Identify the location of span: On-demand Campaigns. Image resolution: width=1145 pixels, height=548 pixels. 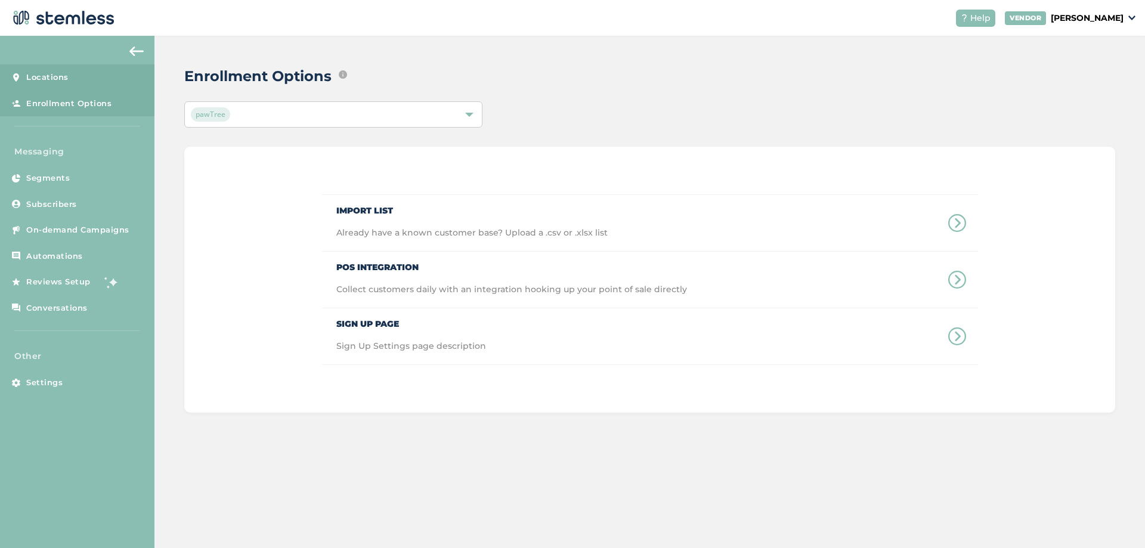
(78, 230).